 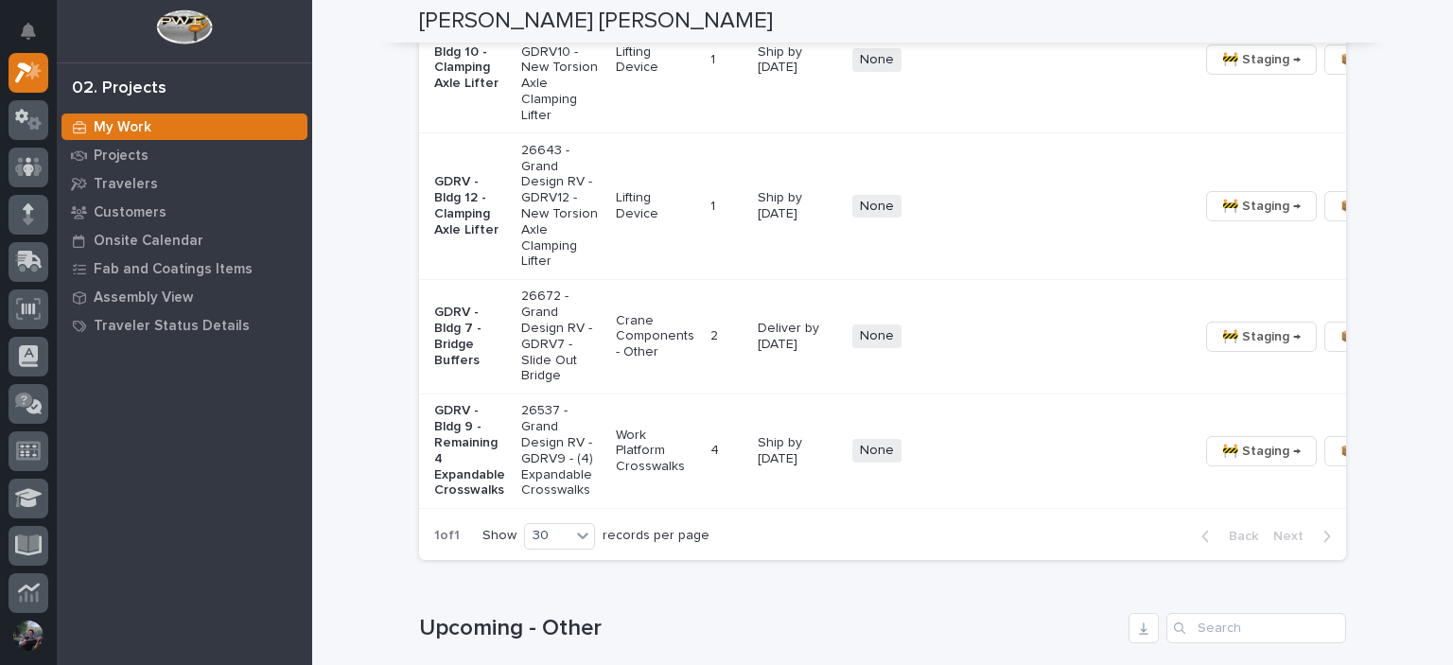 I want to click on p: 4, so click(x=716, y=448).